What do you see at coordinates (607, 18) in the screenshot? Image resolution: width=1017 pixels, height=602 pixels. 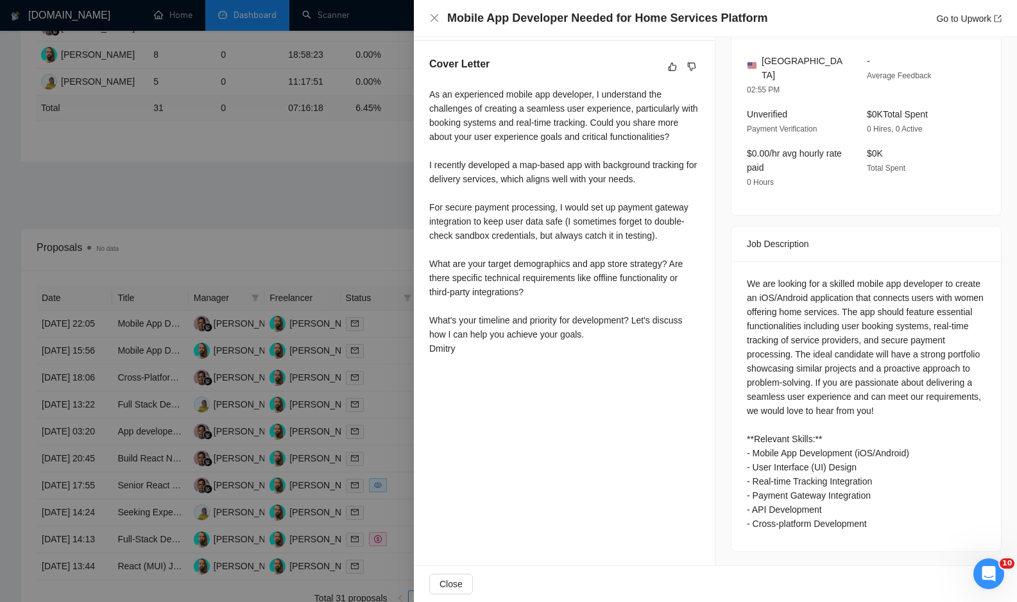 I see `h4: Mobile App Developer Needed for Home Services Platform` at bounding box center [607, 18].